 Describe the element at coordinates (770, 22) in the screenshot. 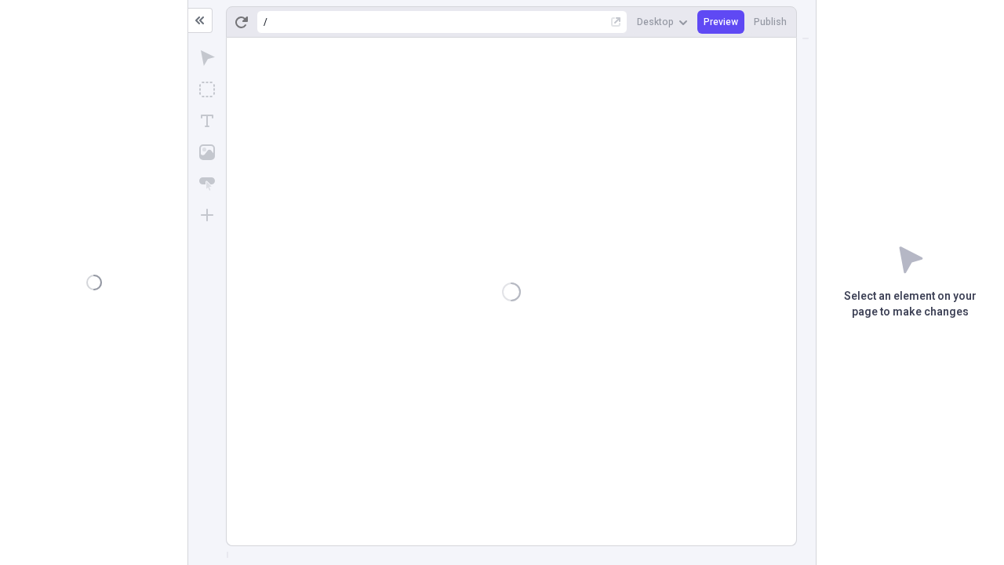

I see `span: Publish` at that location.